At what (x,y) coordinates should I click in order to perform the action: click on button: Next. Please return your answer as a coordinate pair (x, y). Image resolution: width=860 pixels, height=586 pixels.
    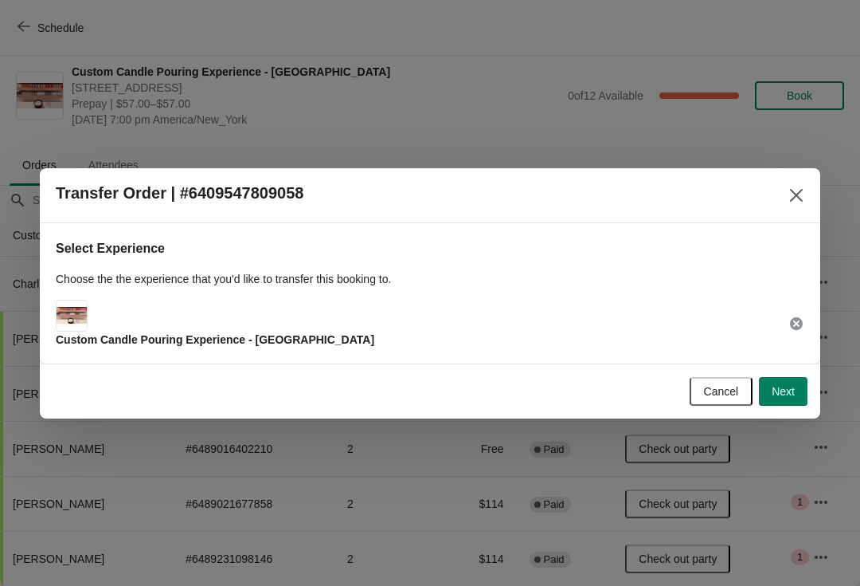
    Looking at the image, I should click on (783, 391).